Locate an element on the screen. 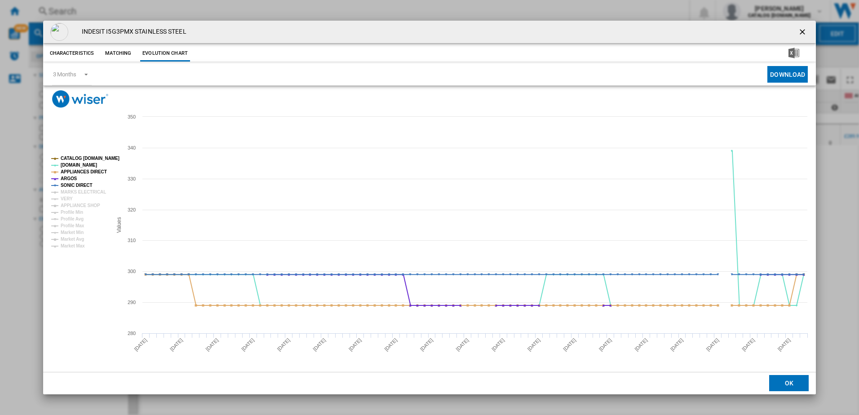 The image size is (859, 415). h4: INDESIT I5G3PMX STAINLESS STEEL is located at coordinates (132, 32).